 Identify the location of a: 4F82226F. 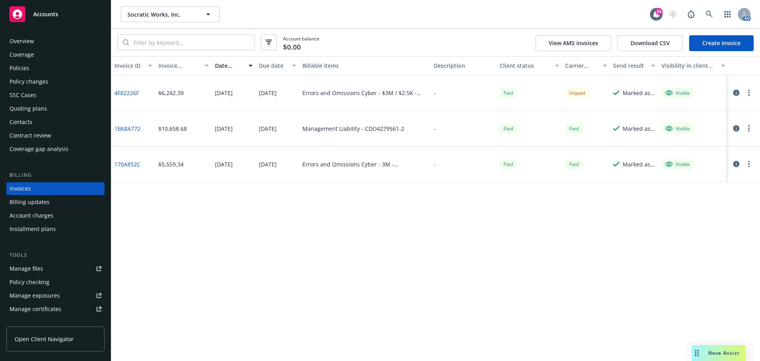
(127, 93).